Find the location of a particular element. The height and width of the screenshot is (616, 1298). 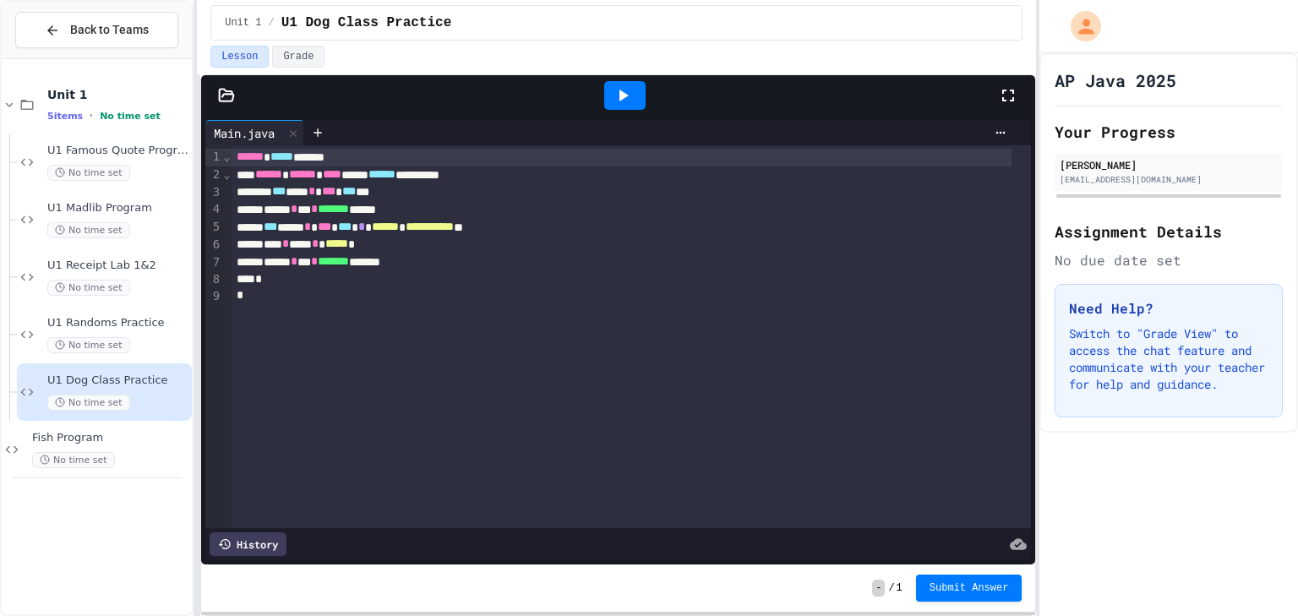

span: Submit Answer is located at coordinates (969, 588).